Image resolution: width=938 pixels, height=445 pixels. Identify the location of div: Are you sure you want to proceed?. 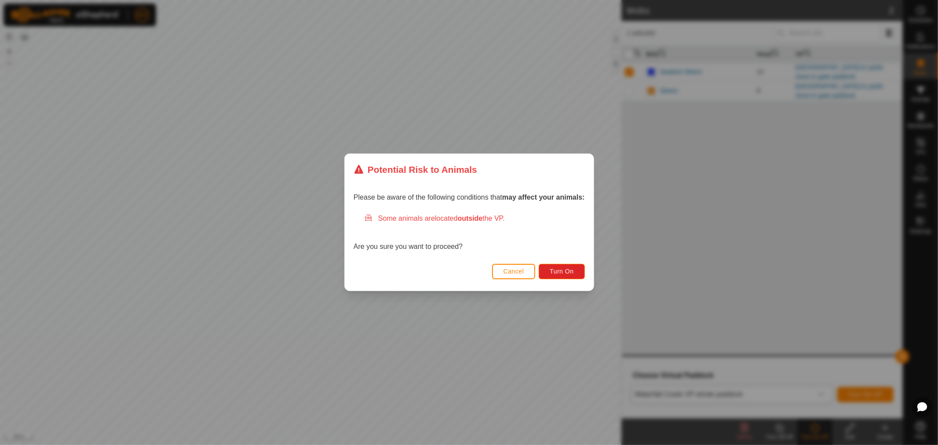
(469, 233).